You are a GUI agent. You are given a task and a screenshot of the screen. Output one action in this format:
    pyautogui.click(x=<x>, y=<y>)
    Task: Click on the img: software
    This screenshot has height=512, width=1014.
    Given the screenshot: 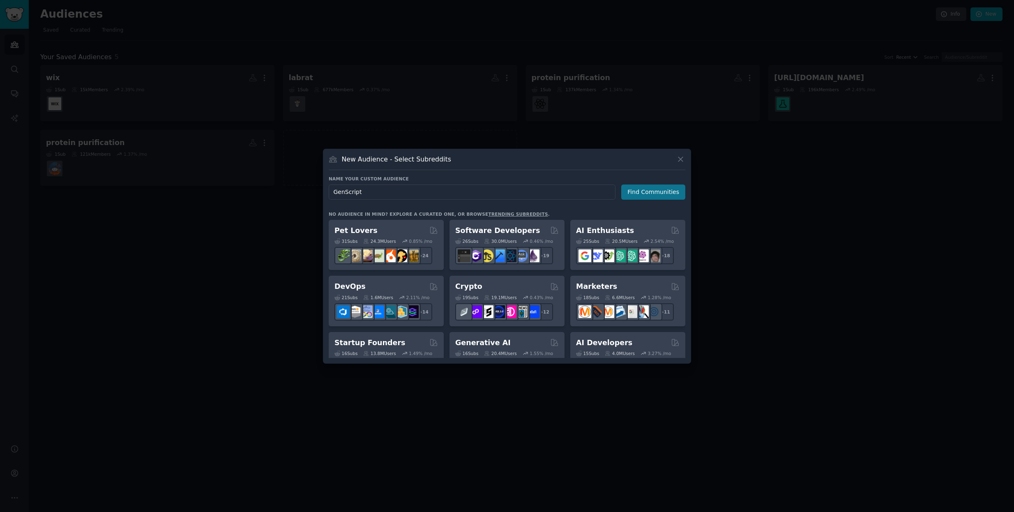 What is the action you would take?
    pyautogui.click(x=464, y=256)
    